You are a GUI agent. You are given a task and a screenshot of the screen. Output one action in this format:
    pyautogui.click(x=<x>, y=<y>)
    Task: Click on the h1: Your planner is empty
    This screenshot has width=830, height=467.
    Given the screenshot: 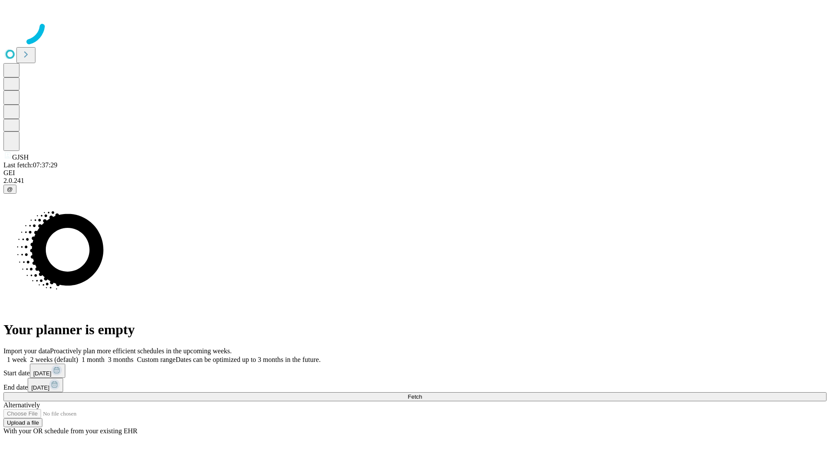 What is the action you would take?
    pyautogui.click(x=415, y=329)
    